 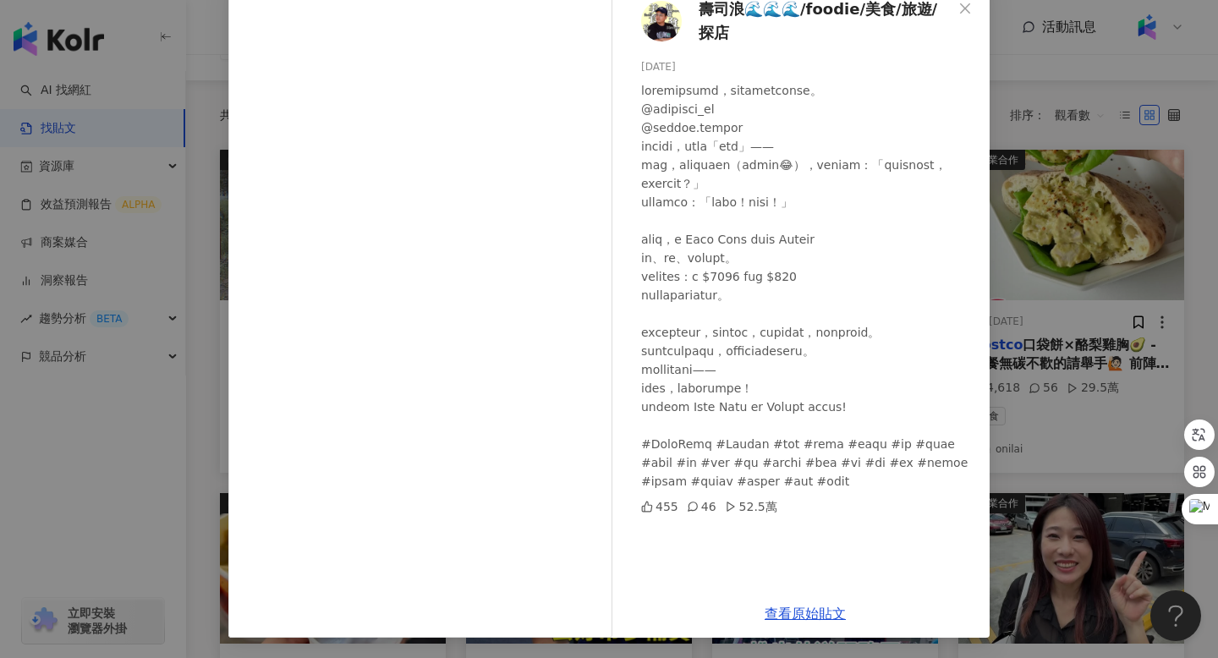 What do you see at coordinates (701, 507) in the screenshot?
I see `div: 46` at bounding box center [701, 507].